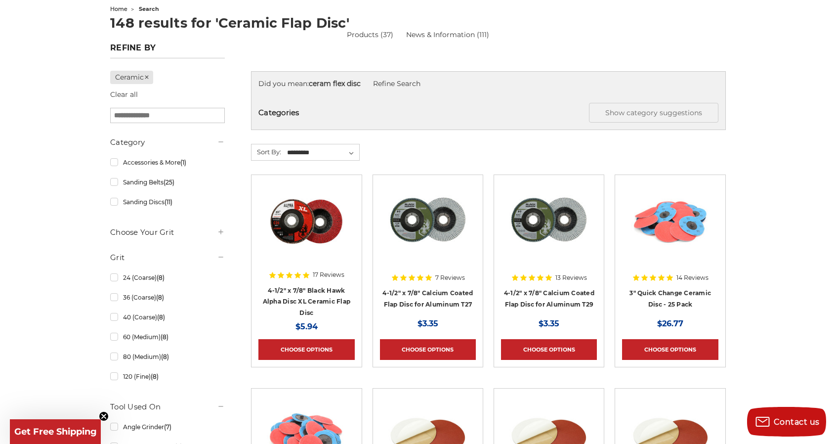 The image size is (836, 444). Describe the element at coordinates (670, 298) in the screenshot. I see `a: 3" Quick Change Ceramic Disc - 25 Pack` at that location.